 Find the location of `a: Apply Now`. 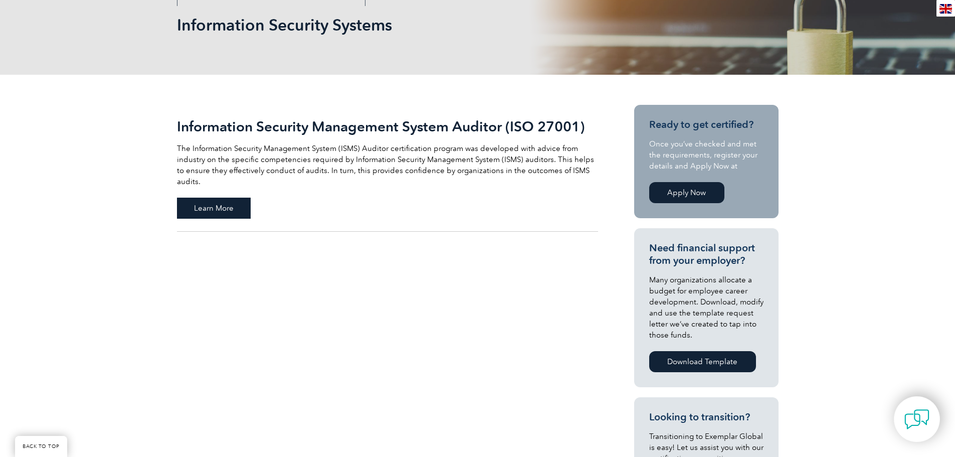

a: Apply Now is located at coordinates (687, 193).